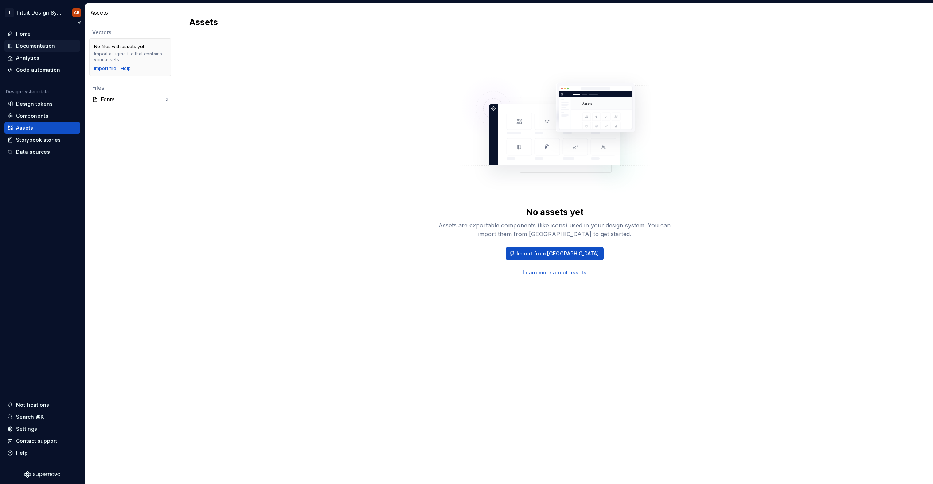 The height and width of the screenshot is (484, 933). What do you see at coordinates (40, 13) in the screenshot?
I see `div: Intuit Design System` at bounding box center [40, 13].